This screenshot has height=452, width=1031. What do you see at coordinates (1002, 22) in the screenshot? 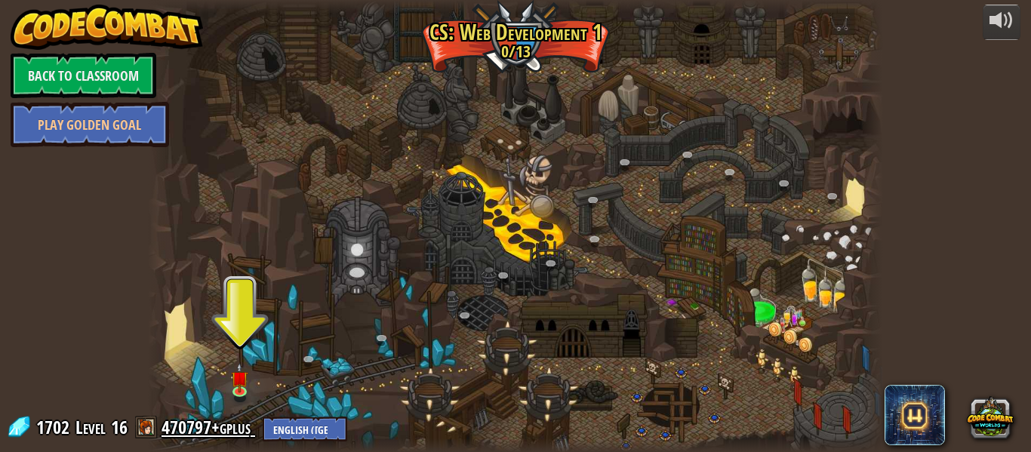
I see `button: Adjust volume` at bounding box center [1002, 22].